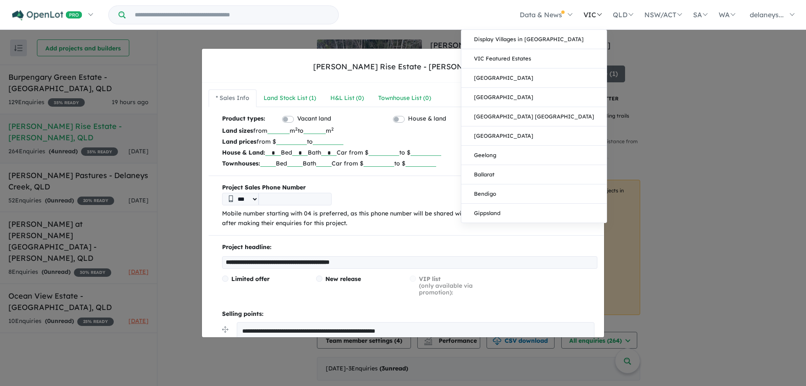 The height and width of the screenshot is (386, 806). What do you see at coordinates (410, 141) in the screenshot?
I see `p: from $ to` at bounding box center [410, 141].